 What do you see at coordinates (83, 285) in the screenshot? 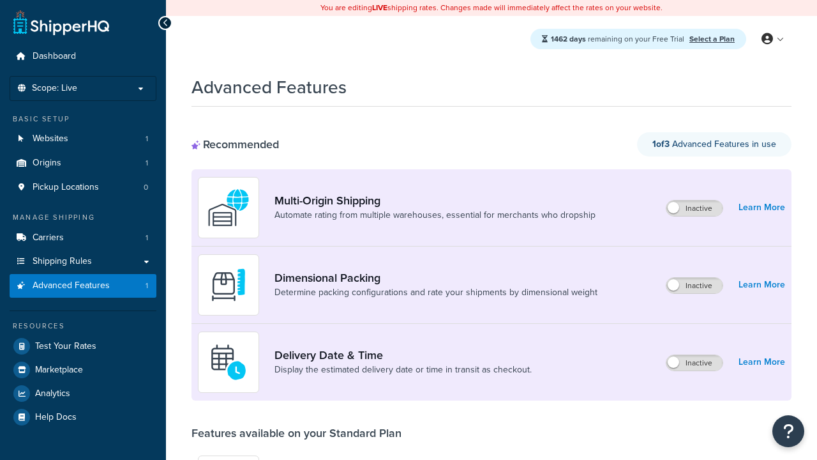
I see `li: Advanced Features` at bounding box center [83, 285].